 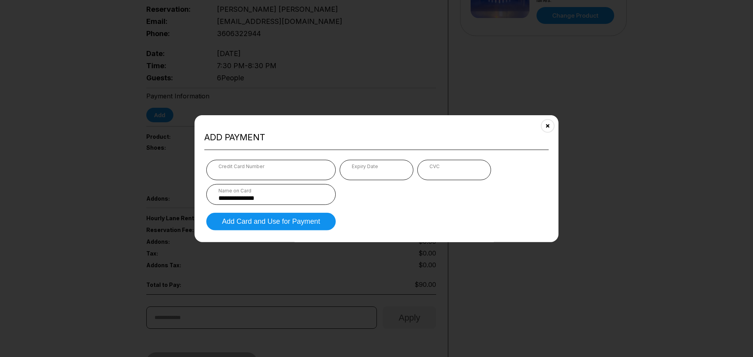 What do you see at coordinates (454, 166) in the screenshot?
I see `div: CVC` at bounding box center [454, 166].